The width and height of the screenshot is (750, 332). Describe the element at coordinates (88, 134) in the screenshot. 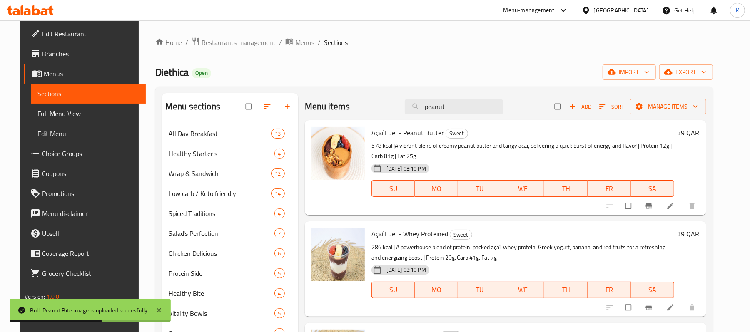

I see `a: Edit Menu` at that location.